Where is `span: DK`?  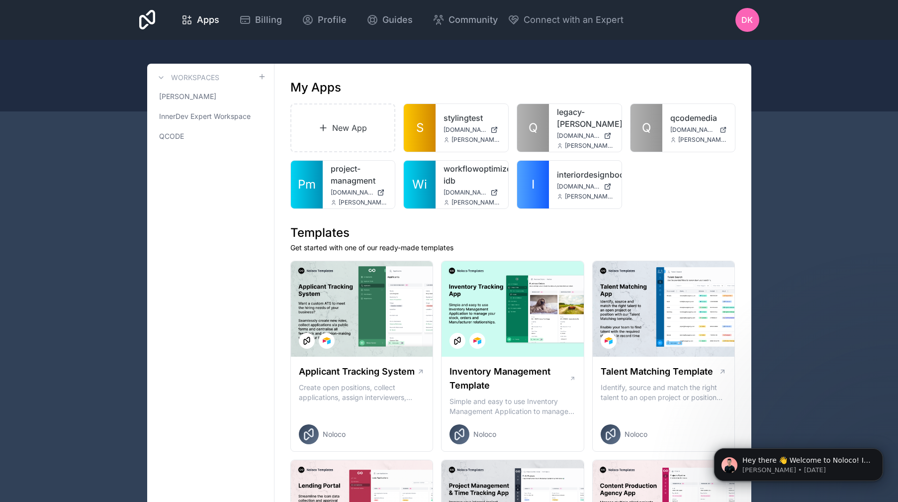
span: DK is located at coordinates (747, 20).